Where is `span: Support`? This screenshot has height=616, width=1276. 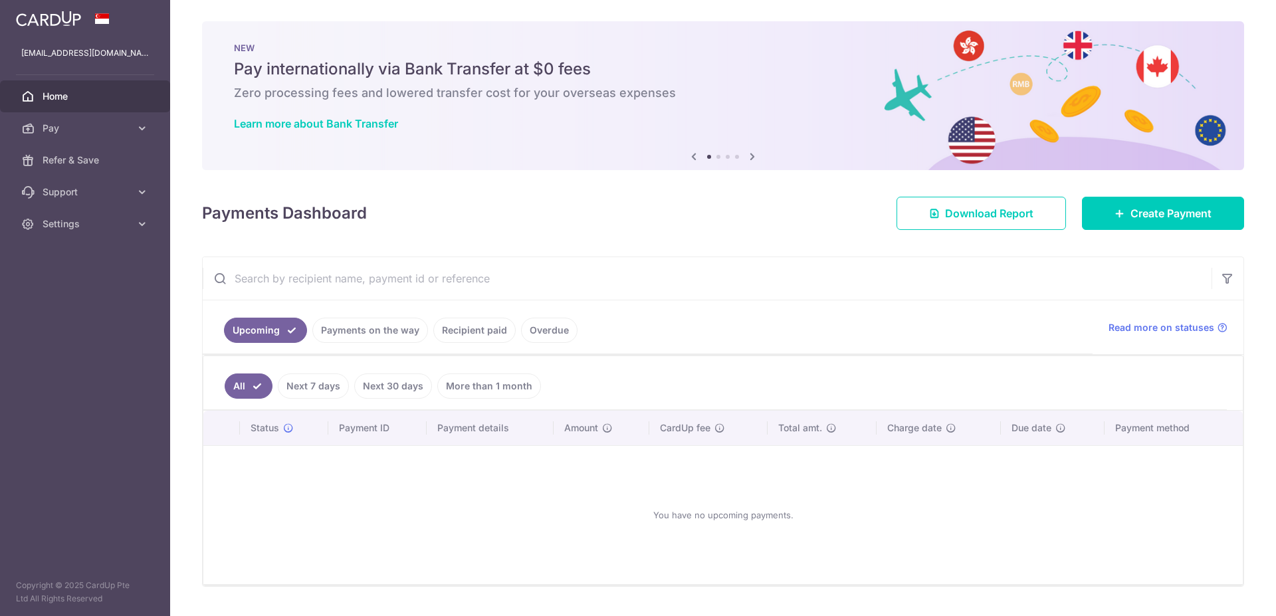
span: Support is located at coordinates (86, 192).